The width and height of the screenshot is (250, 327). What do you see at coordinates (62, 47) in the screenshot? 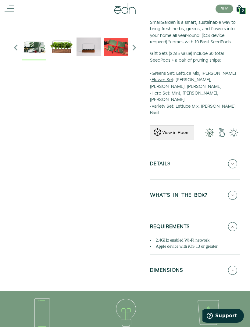
I see `img: Official-EDN-SMALLGARDEN-HERB-HERO-SLV-2000px_1024x.png` at bounding box center [62, 47].